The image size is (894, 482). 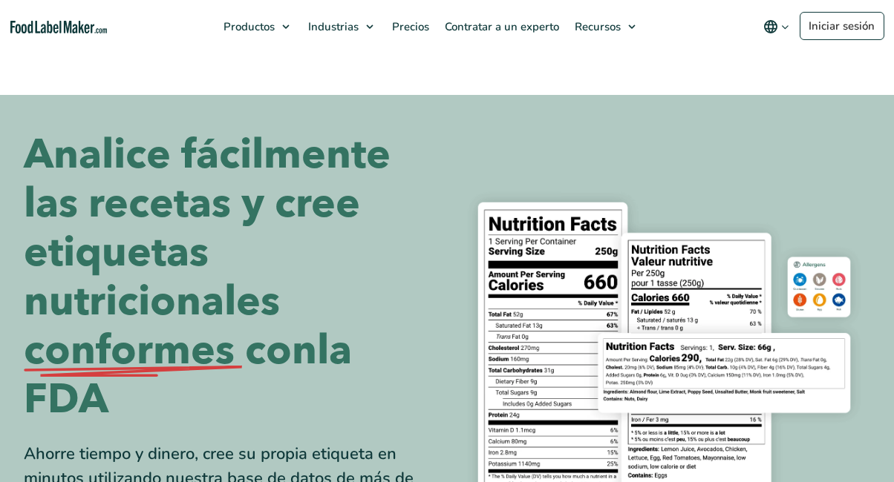 I want to click on span: Recursos, so click(x=596, y=27).